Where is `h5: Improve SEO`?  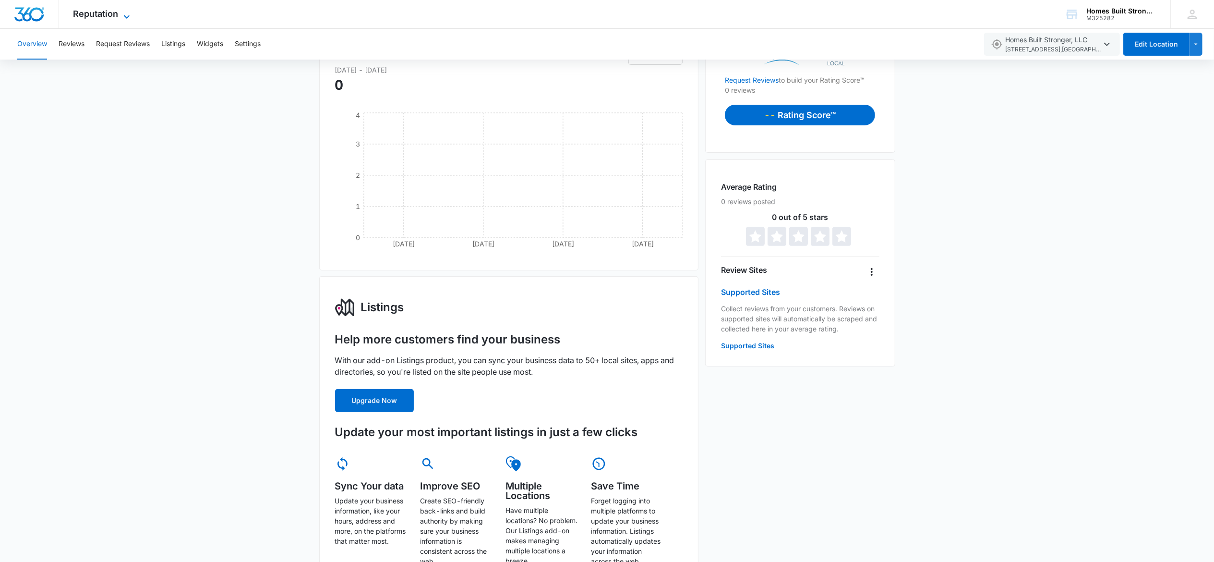 h5: Improve SEO is located at coordinates (456, 486).